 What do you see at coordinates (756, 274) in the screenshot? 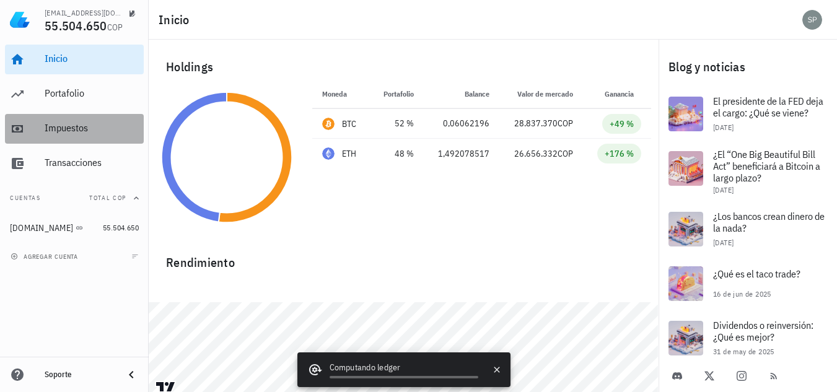
I see `span: ¿Qué es el taco trade?` at bounding box center [756, 274].